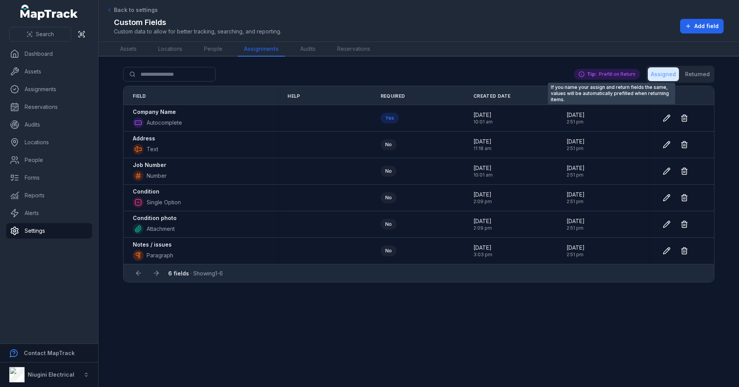  What do you see at coordinates (663, 74) in the screenshot?
I see `button: Assigned` at bounding box center [663, 74].